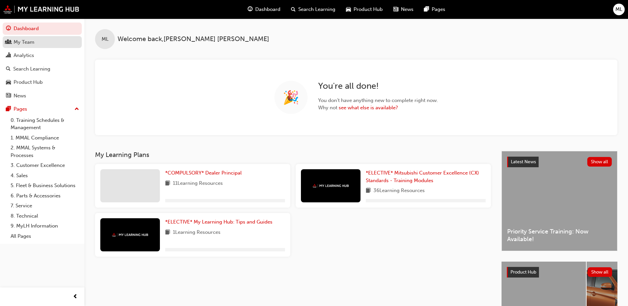 The image size is (628, 306). I want to click on button: DashboardMy TeamAnalyticsSearch LearningProduct HubNews, so click(42, 62).